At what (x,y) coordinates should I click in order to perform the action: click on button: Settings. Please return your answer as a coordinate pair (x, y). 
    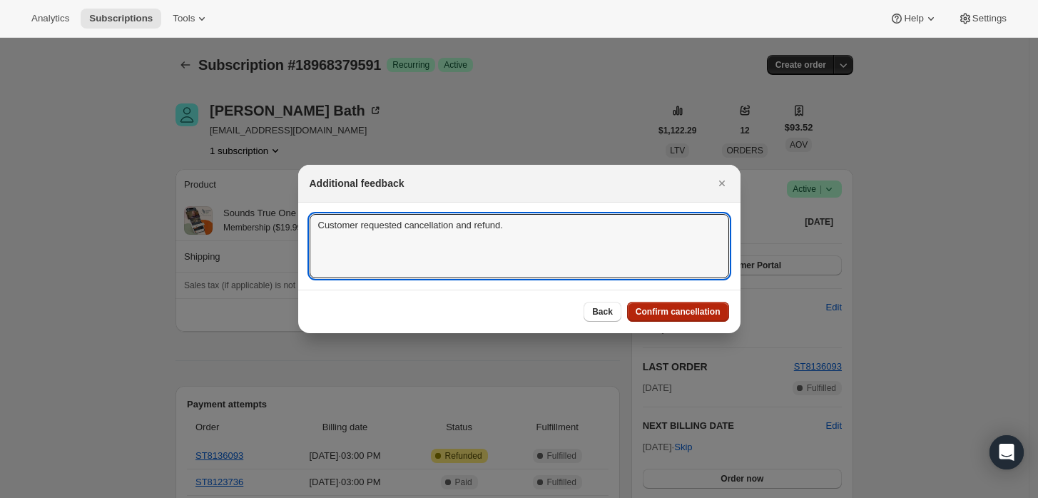
    Looking at the image, I should click on (982, 19).